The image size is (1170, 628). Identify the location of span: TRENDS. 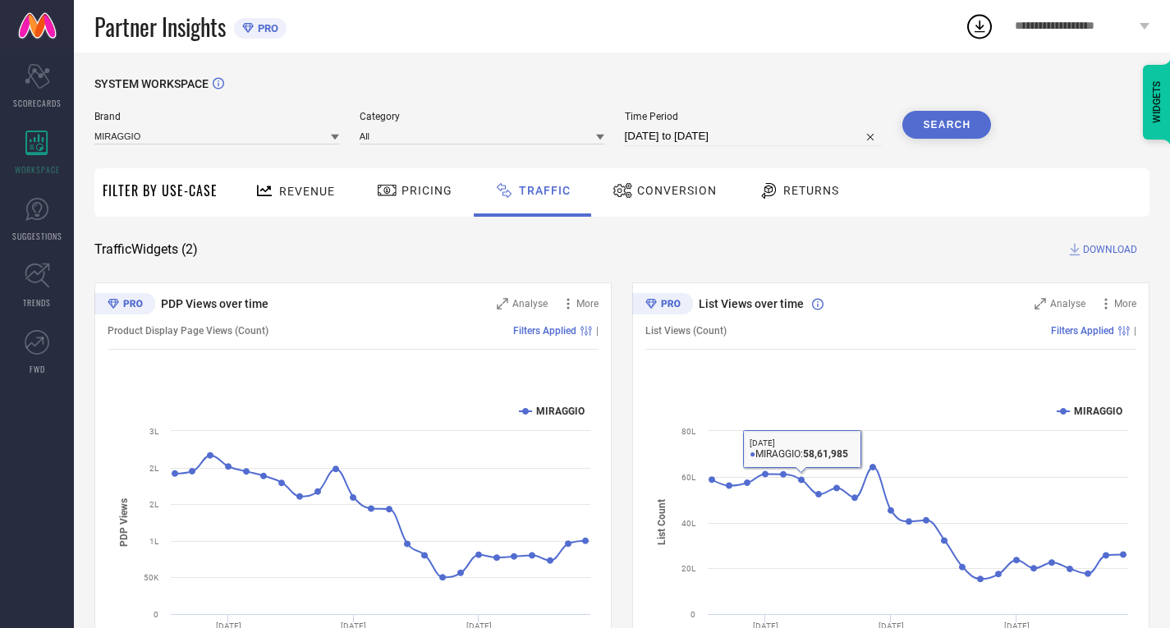
(37, 302).